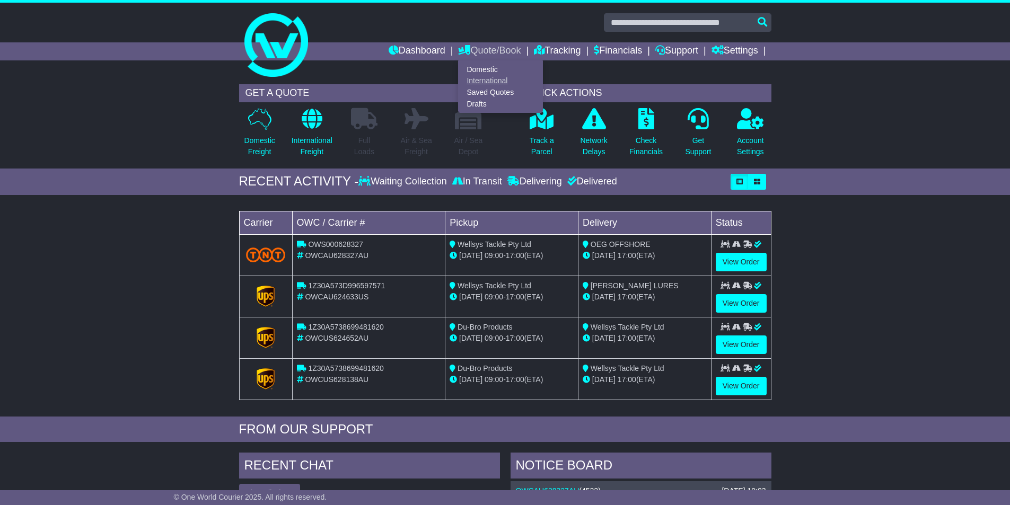 This screenshot has width=1010, height=505. Describe the element at coordinates (645, 135) in the screenshot. I see `a: CheckFinancials` at that location.